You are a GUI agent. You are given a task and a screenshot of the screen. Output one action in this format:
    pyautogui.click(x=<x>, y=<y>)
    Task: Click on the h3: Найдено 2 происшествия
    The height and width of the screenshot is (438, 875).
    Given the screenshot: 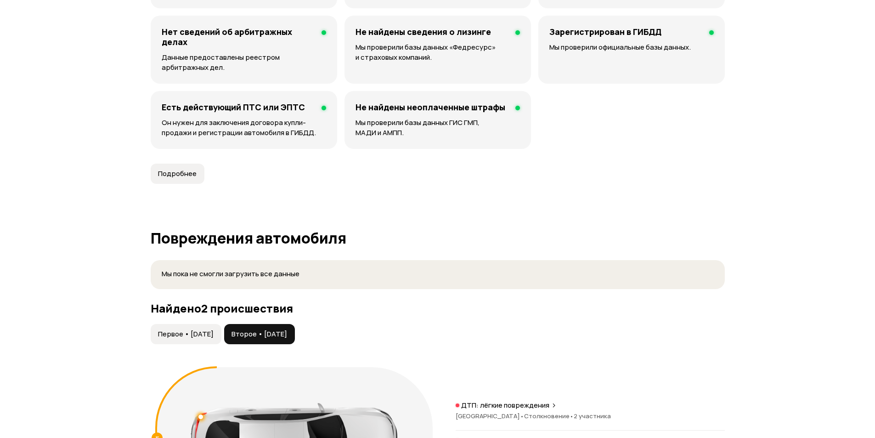 What is the action you would take?
    pyautogui.click(x=438, y=308)
    